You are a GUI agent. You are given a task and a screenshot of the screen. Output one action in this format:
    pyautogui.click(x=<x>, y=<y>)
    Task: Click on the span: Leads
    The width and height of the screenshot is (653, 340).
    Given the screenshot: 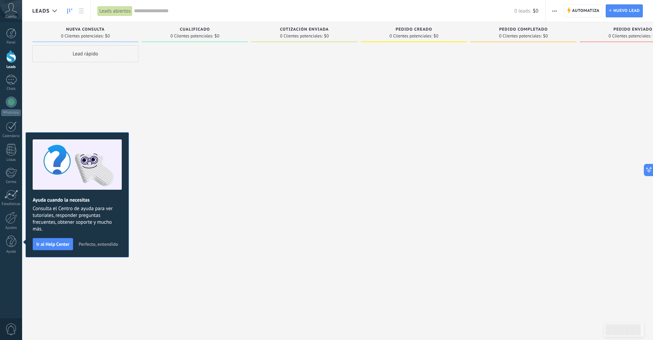 What is the action you would take?
    pyautogui.click(x=41, y=11)
    